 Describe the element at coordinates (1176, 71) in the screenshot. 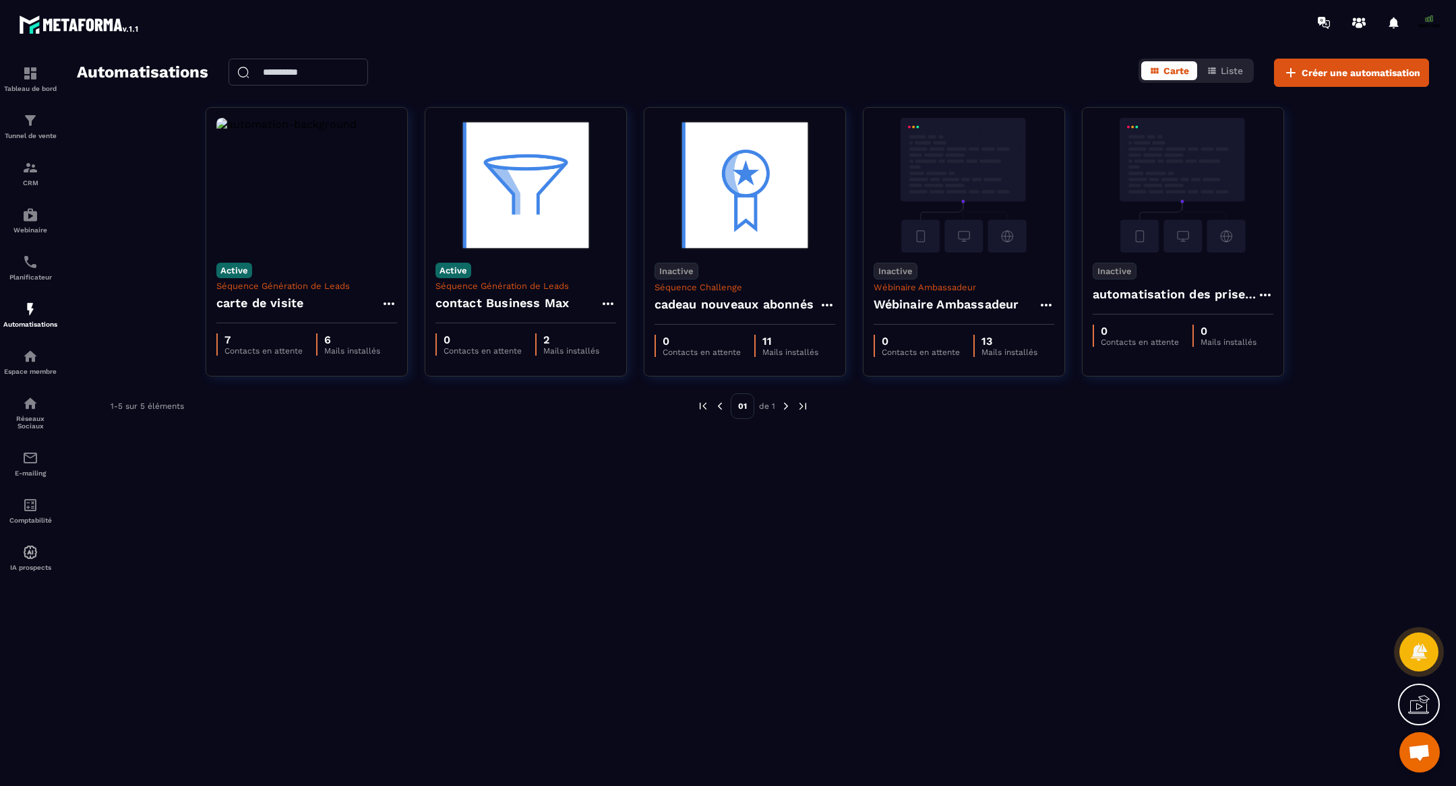

I see `span: Carte` at that location.